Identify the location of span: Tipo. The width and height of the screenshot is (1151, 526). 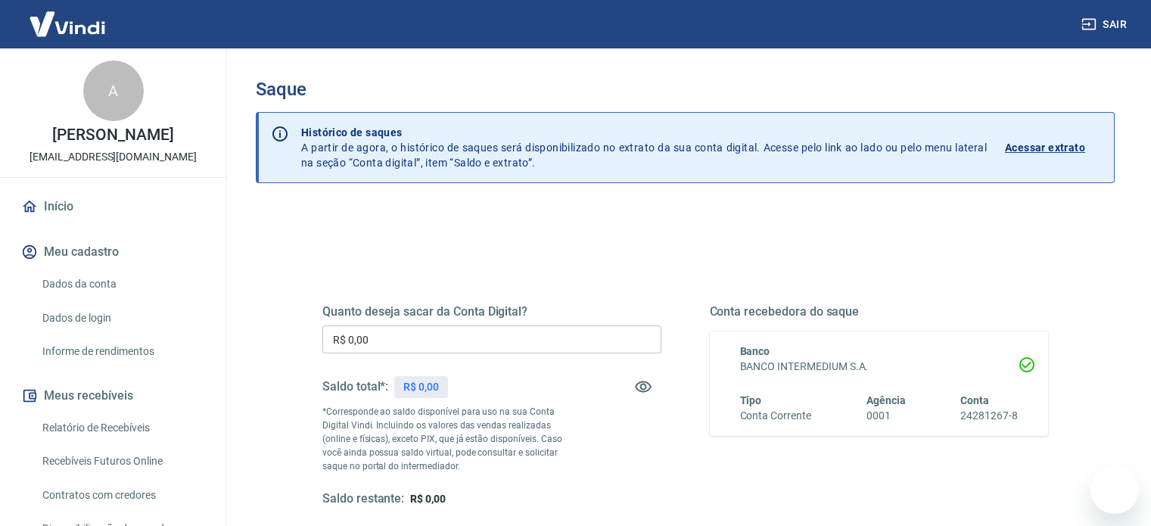
(751, 400).